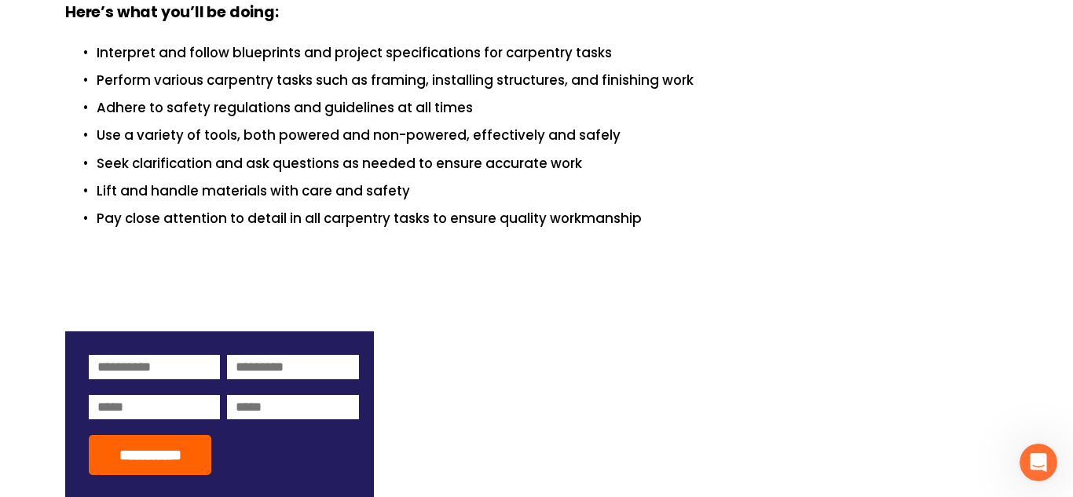 Image resolution: width=1073 pixels, height=497 pixels. I want to click on p: Pay close attention to detail in all carpentry tasks to ensure quality workmanship, so click(552, 218).